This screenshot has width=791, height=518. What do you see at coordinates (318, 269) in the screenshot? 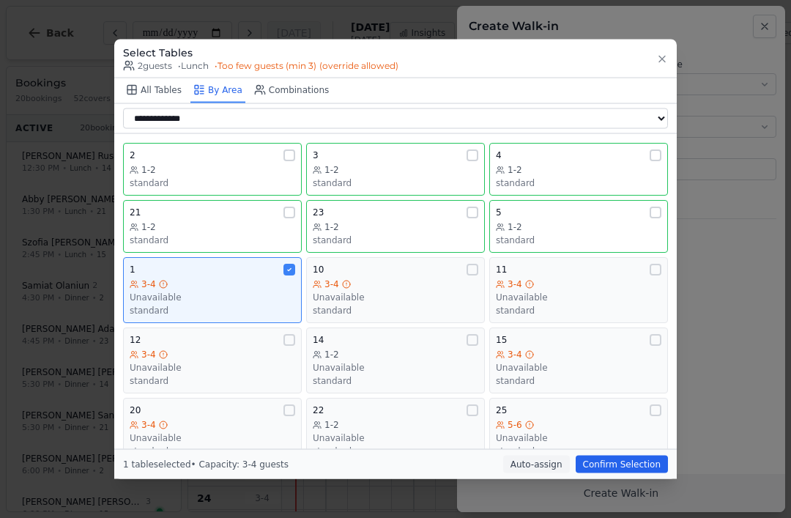
I see `span: 10` at bounding box center [318, 269].